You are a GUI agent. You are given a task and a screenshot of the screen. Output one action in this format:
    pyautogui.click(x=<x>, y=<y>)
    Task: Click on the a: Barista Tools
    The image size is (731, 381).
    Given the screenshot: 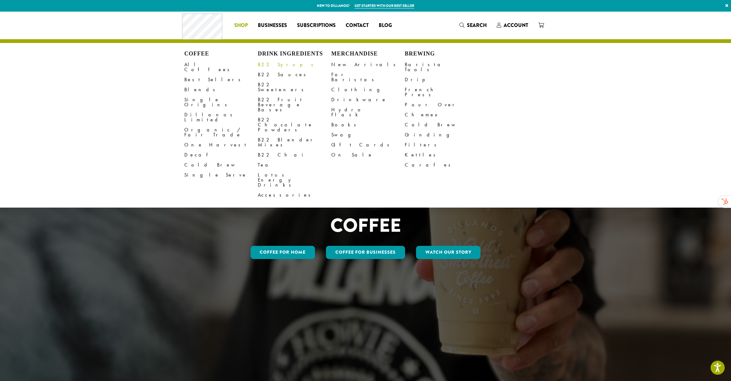 What is the action you would take?
    pyautogui.click(x=441, y=67)
    